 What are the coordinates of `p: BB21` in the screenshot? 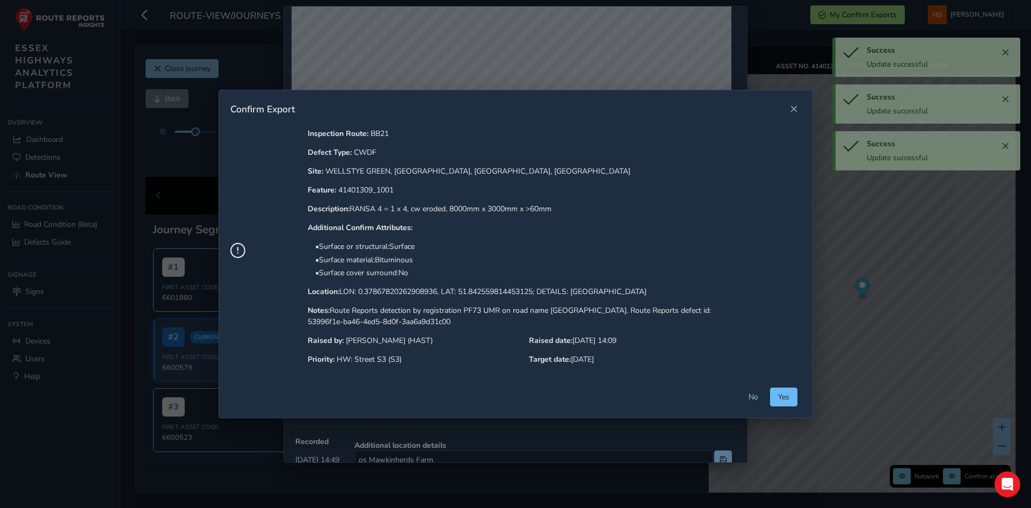 It's located at (527, 133).